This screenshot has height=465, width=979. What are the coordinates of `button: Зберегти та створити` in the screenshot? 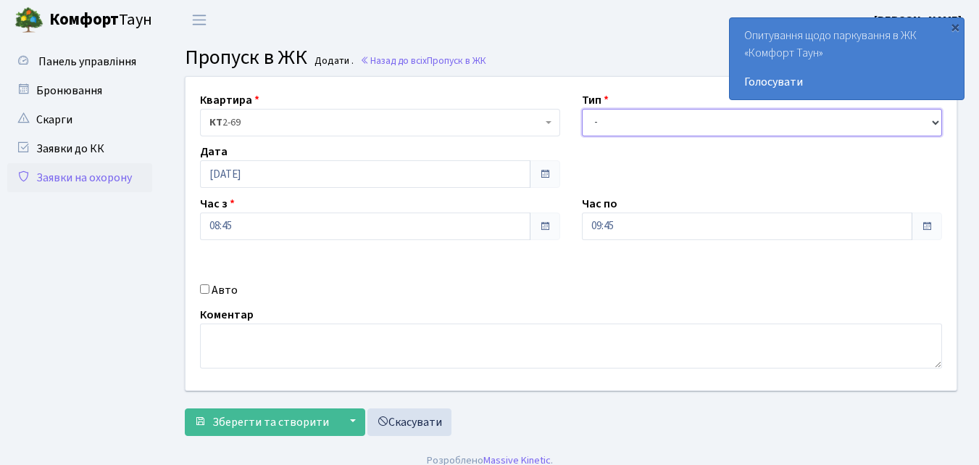 It's located at (262, 422).